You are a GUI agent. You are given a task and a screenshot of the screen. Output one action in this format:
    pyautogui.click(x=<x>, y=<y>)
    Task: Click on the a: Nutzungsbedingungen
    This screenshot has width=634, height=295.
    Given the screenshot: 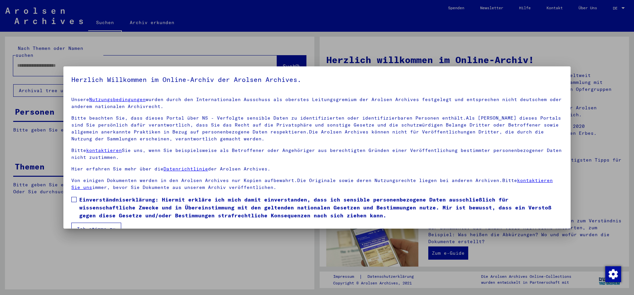 What is the action you would take?
    pyautogui.click(x=117, y=99)
    